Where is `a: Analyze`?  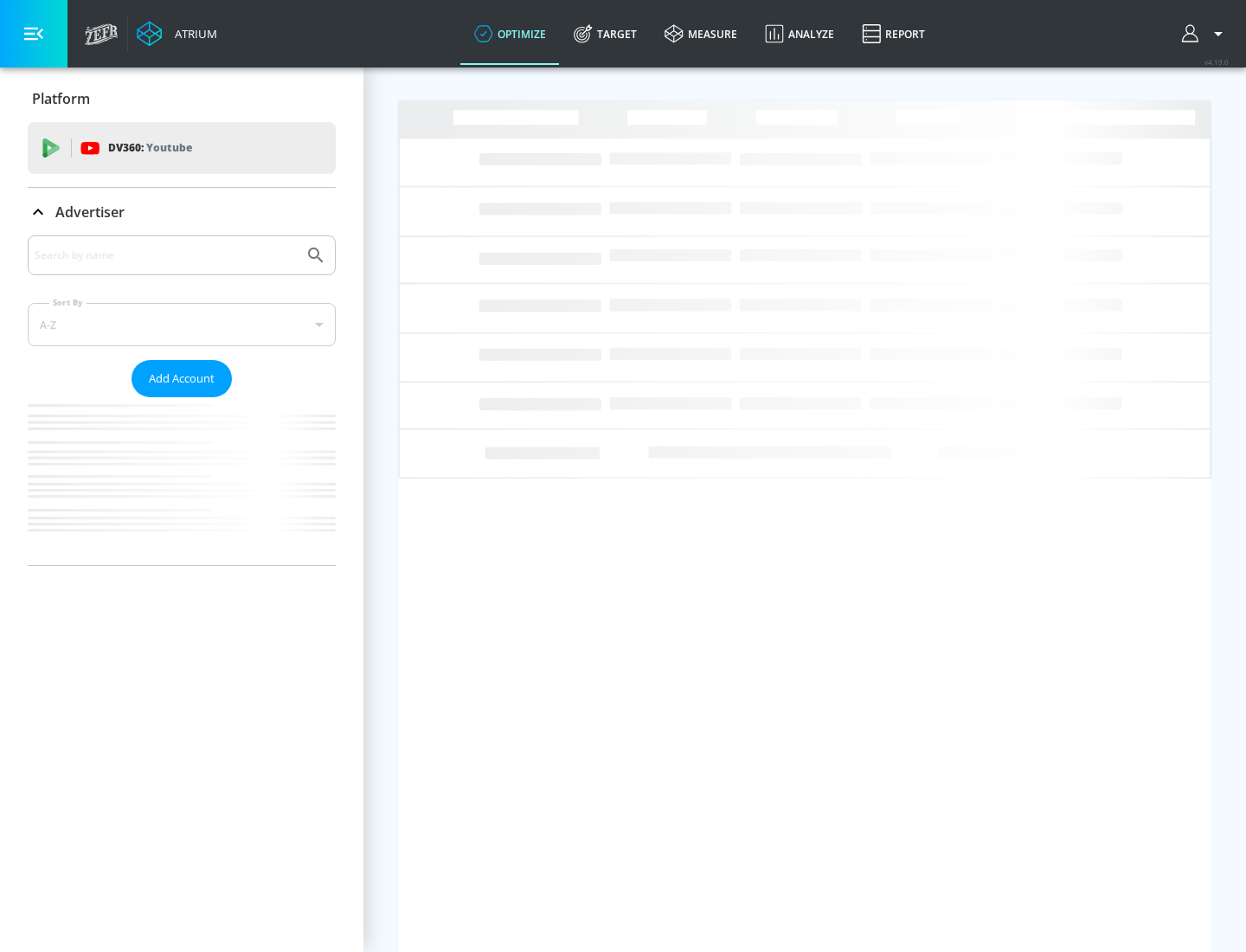
a: Analyze is located at coordinates (800, 34).